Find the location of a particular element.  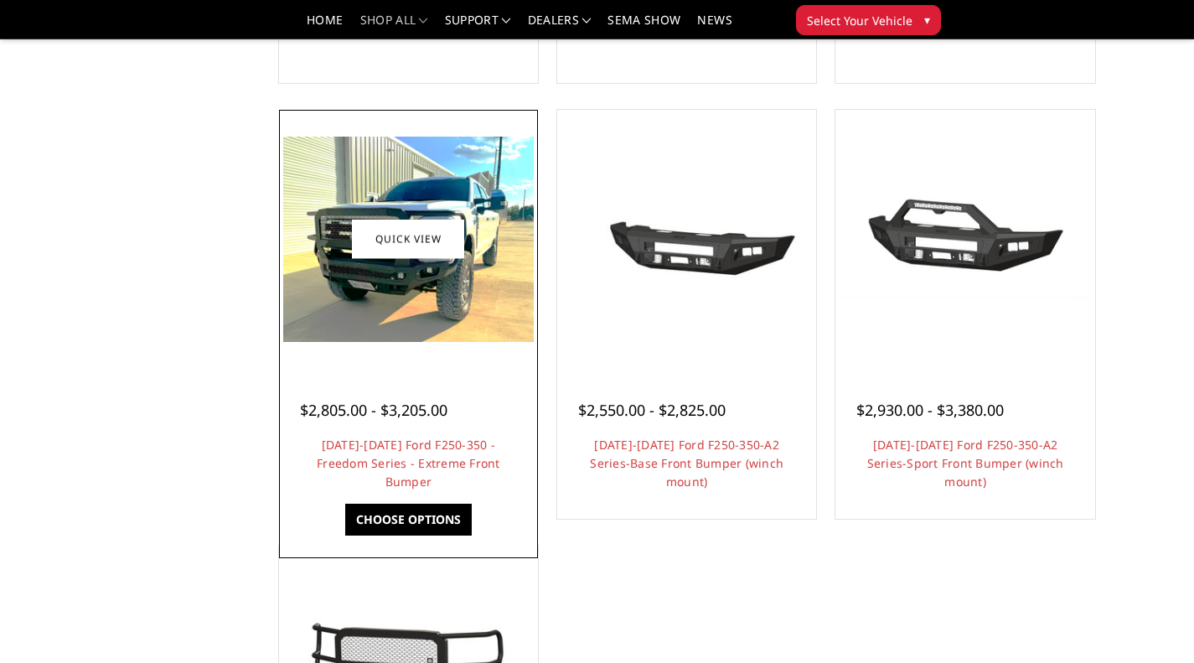

span: $2,805.00 - $3,205.00 is located at coordinates (374, 410).